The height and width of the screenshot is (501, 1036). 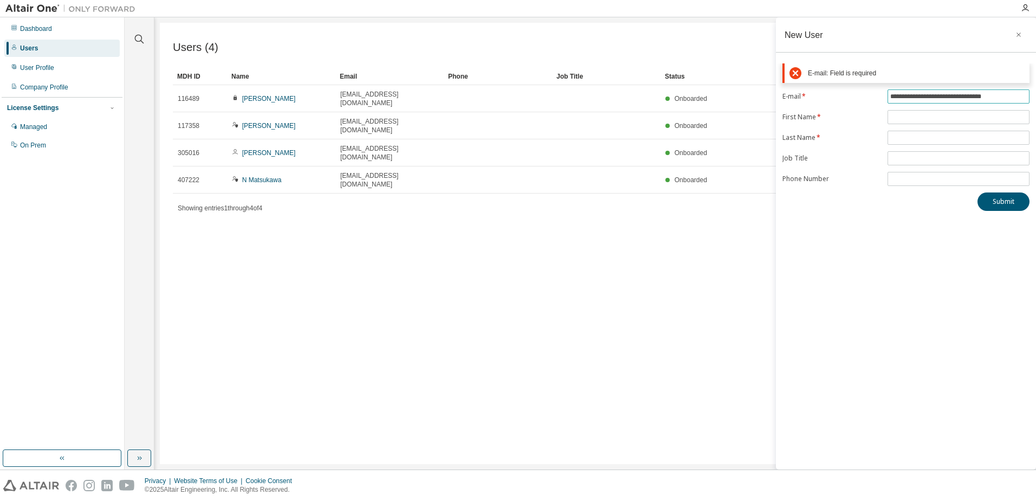 I want to click on div: Privacy, so click(x=159, y=481).